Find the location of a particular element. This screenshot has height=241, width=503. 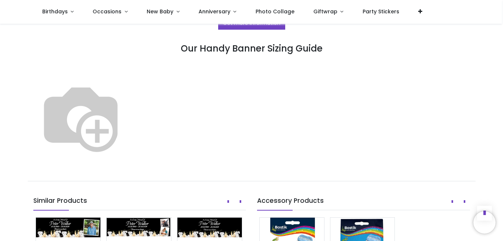

img: Personalised Funeral Banner - In Loving Memory - Custom Name is located at coordinates (210, 227).